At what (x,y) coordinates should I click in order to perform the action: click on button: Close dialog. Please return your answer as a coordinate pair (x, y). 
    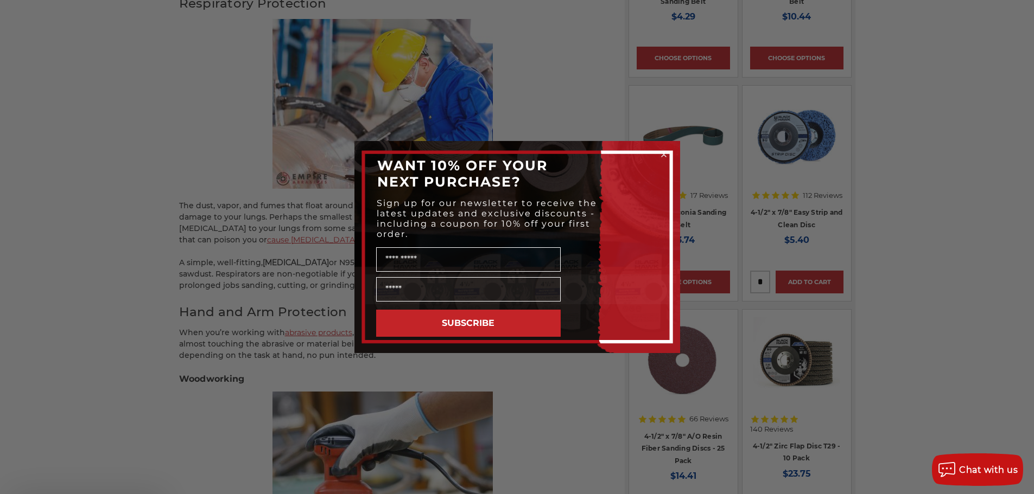
    Looking at the image, I should click on (664, 155).